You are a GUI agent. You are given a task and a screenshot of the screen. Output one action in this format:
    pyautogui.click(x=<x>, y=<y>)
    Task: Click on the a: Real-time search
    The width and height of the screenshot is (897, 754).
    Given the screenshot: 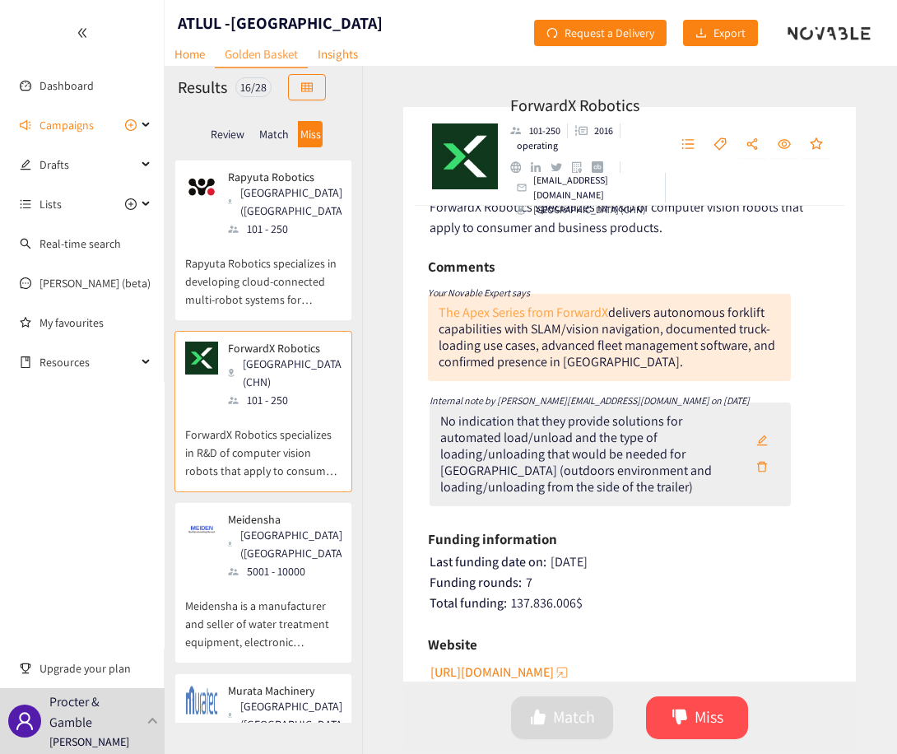 What is the action you would take?
    pyautogui.click(x=80, y=244)
    